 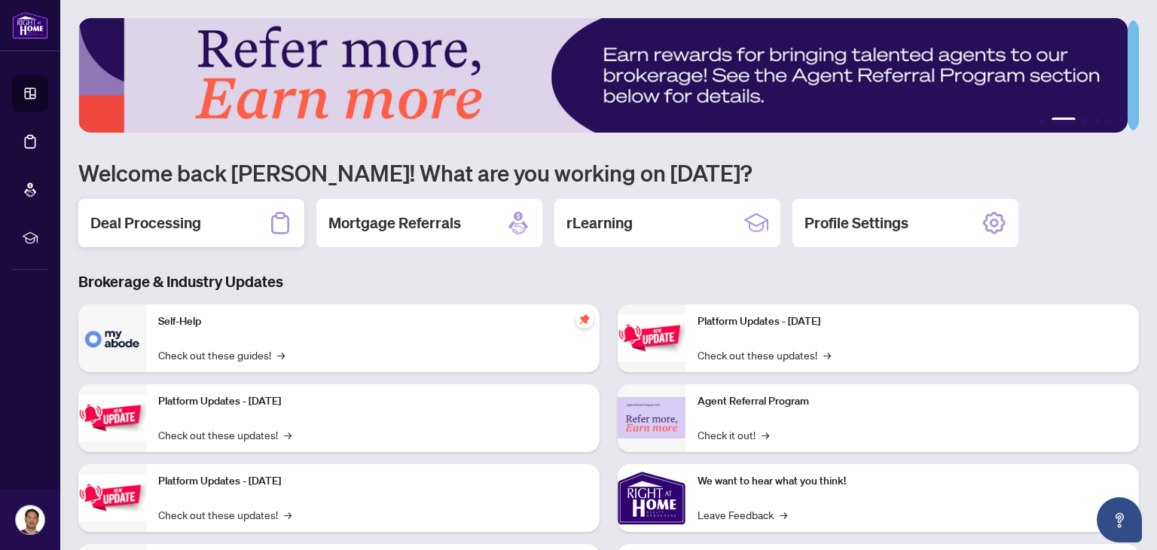 What do you see at coordinates (221, 355) in the screenshot?
I see `a: Check out these guides!→` at bounding box center [221, 355].